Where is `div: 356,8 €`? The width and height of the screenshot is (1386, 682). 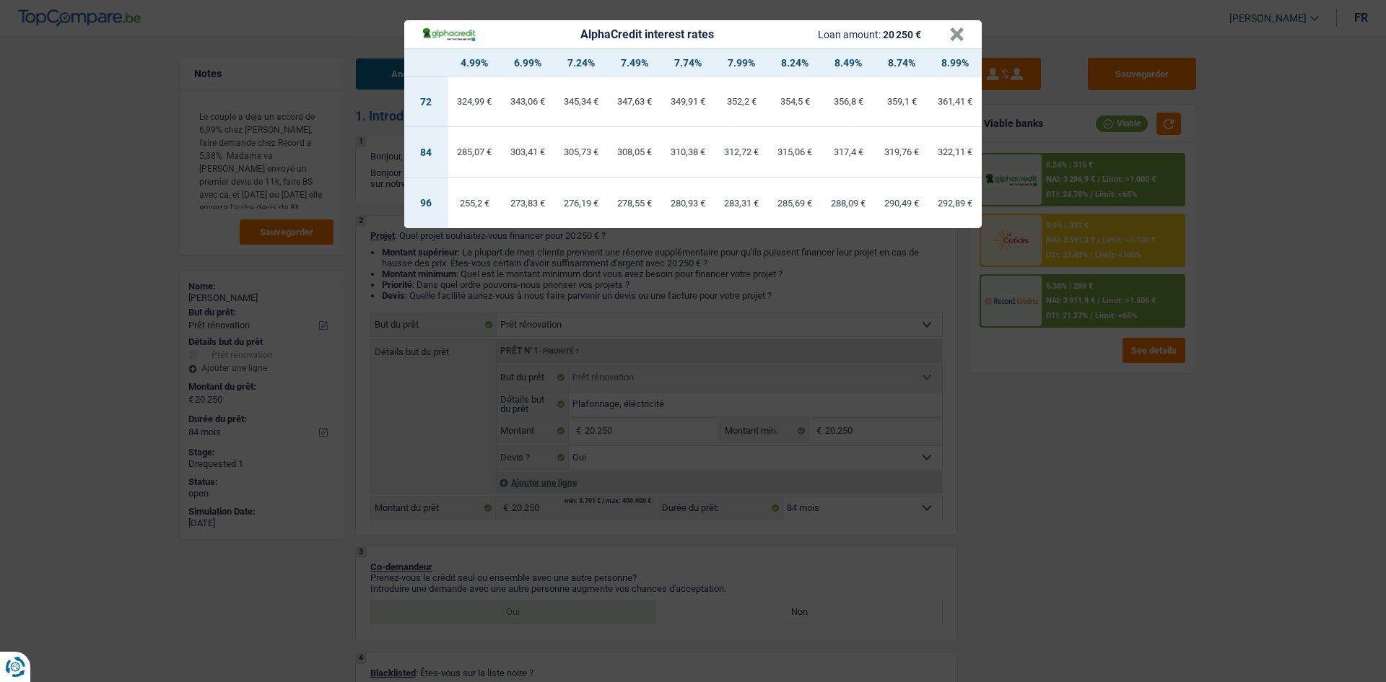
div: 356,8 € is located at coordinates (848, 101).